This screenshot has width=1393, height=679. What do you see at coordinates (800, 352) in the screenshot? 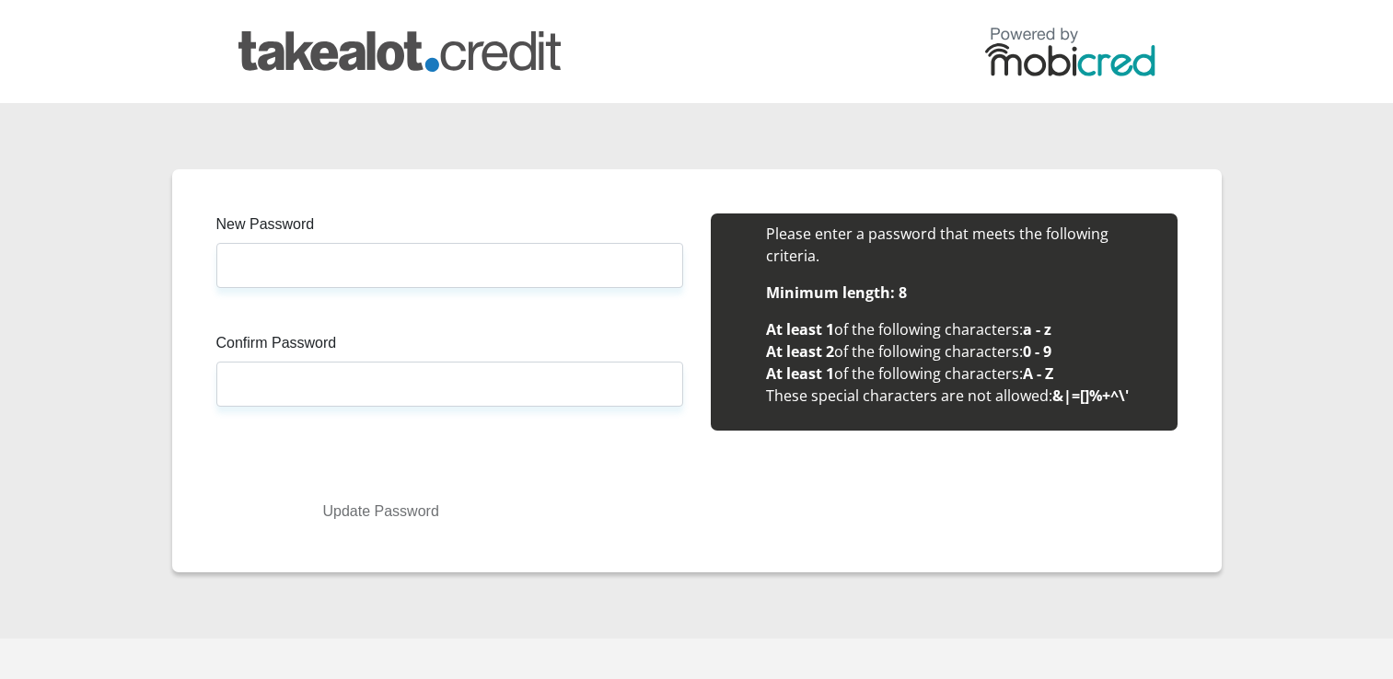
I see `b: At least 2` at bounding box center [800, 352].